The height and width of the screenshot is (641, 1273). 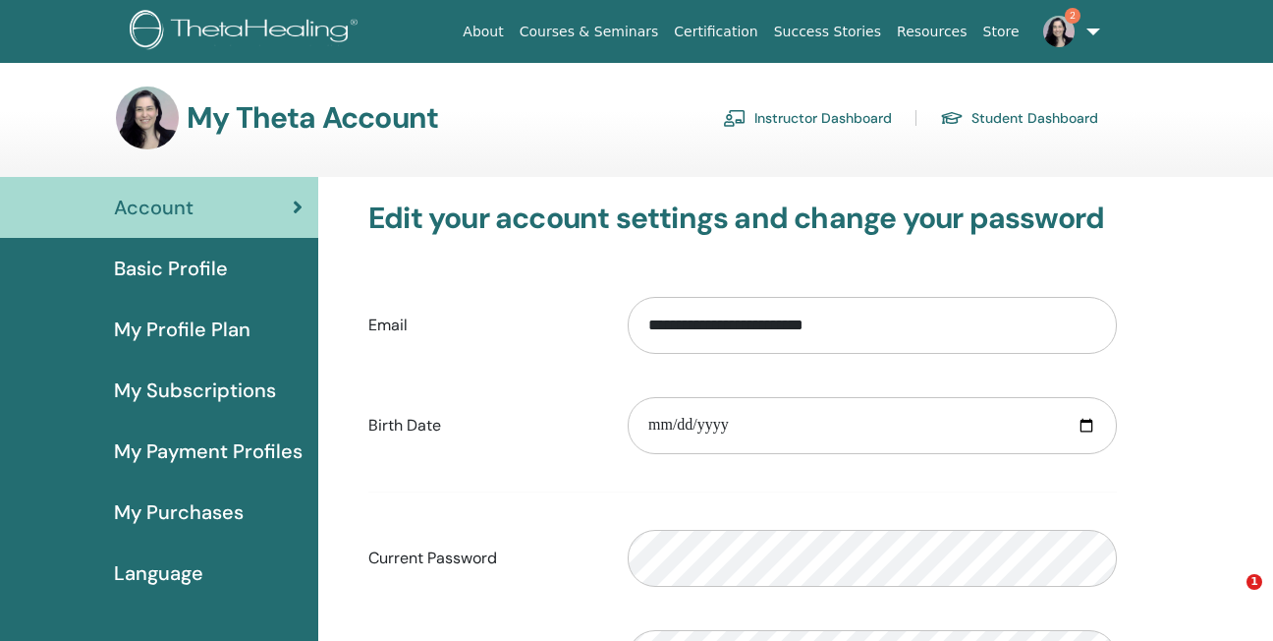 I want to click on span: Language, so click(x=158, y=573).